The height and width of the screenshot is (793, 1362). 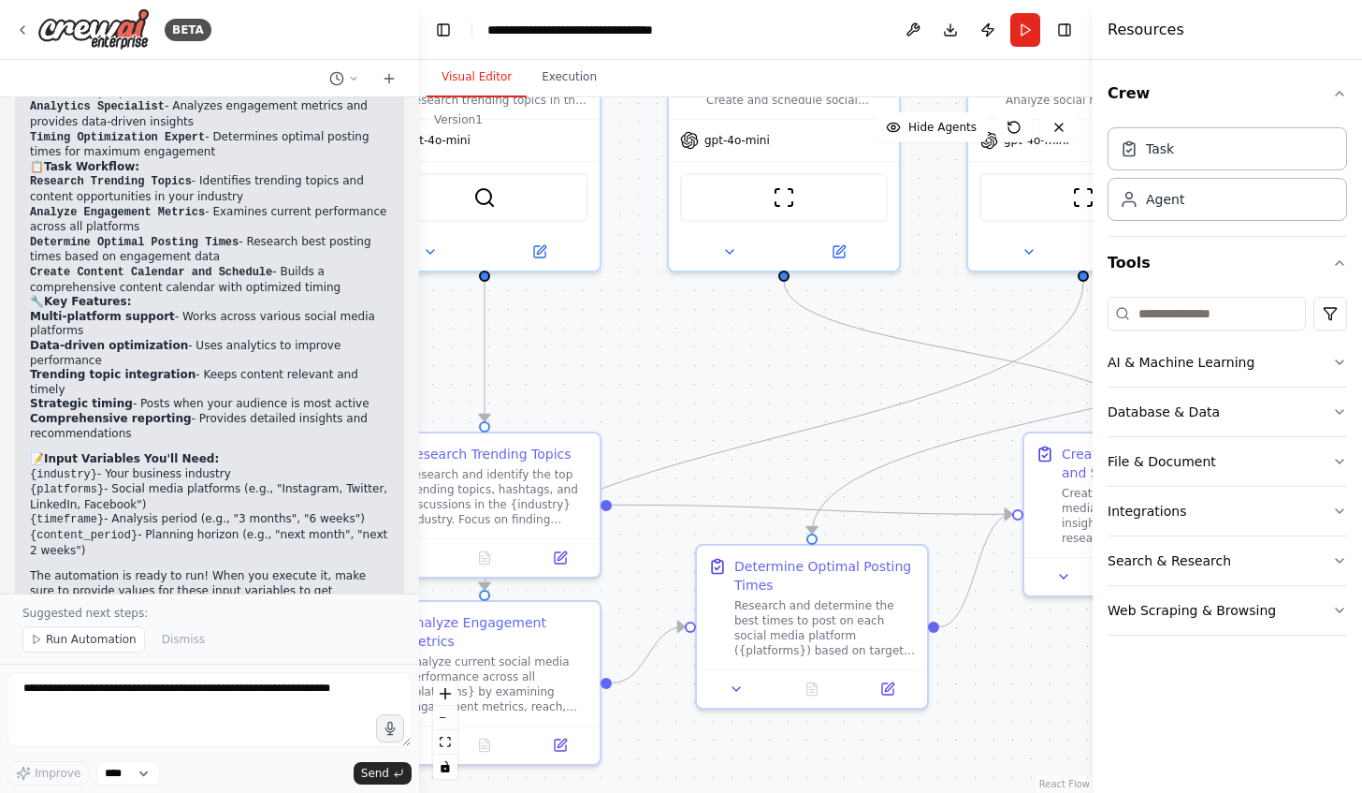 I want to click on button: Run Automation, so click(x=83, y=639).